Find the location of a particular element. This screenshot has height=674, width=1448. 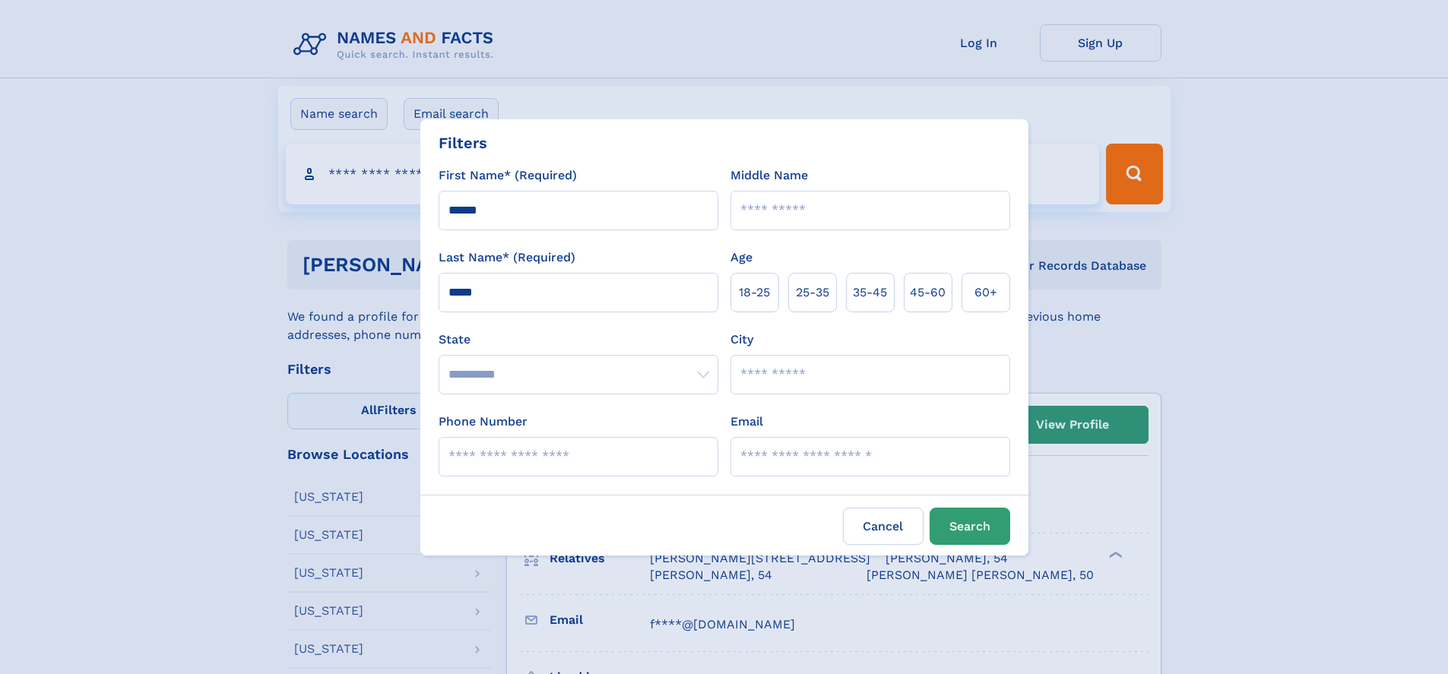

label: City is located at coordinates (742, 340).